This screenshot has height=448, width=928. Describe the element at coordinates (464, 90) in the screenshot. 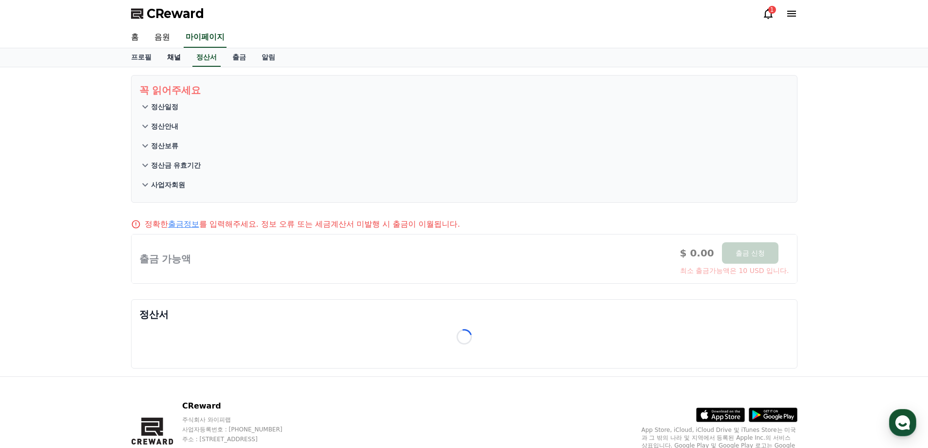

I see `p: 꼭 읽어주세요` at that location.